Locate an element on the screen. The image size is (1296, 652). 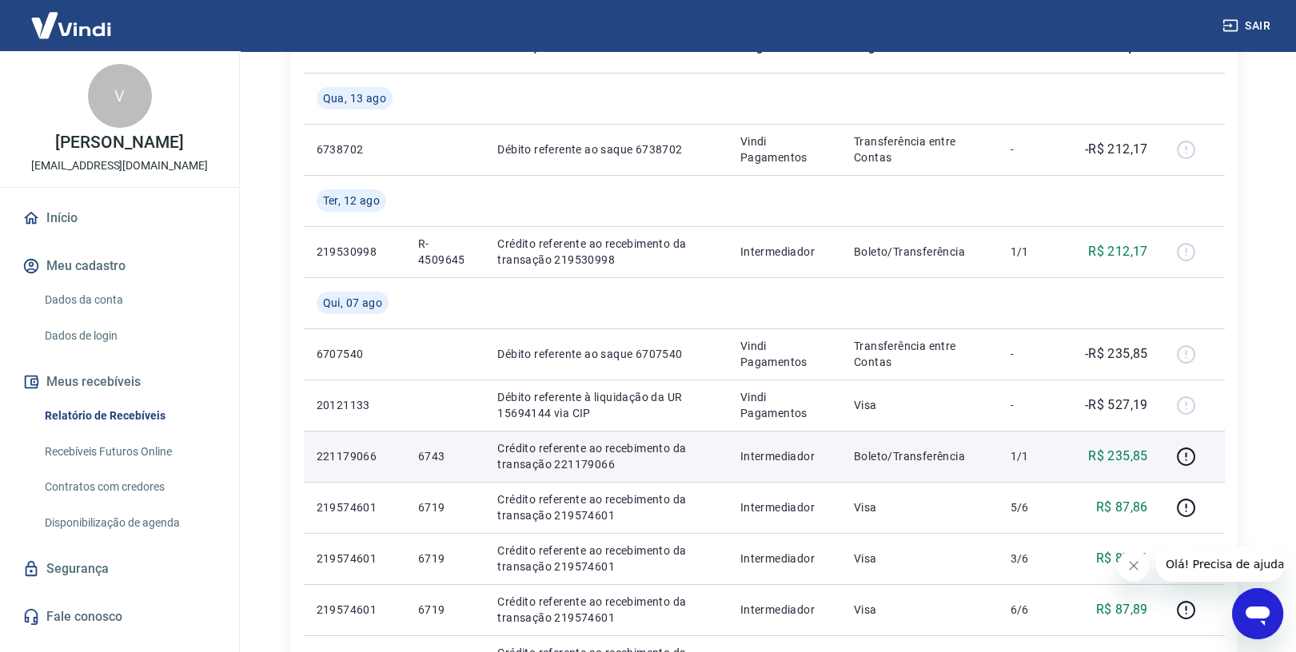
p: 6/6 is located at coordinates (1033, 610).